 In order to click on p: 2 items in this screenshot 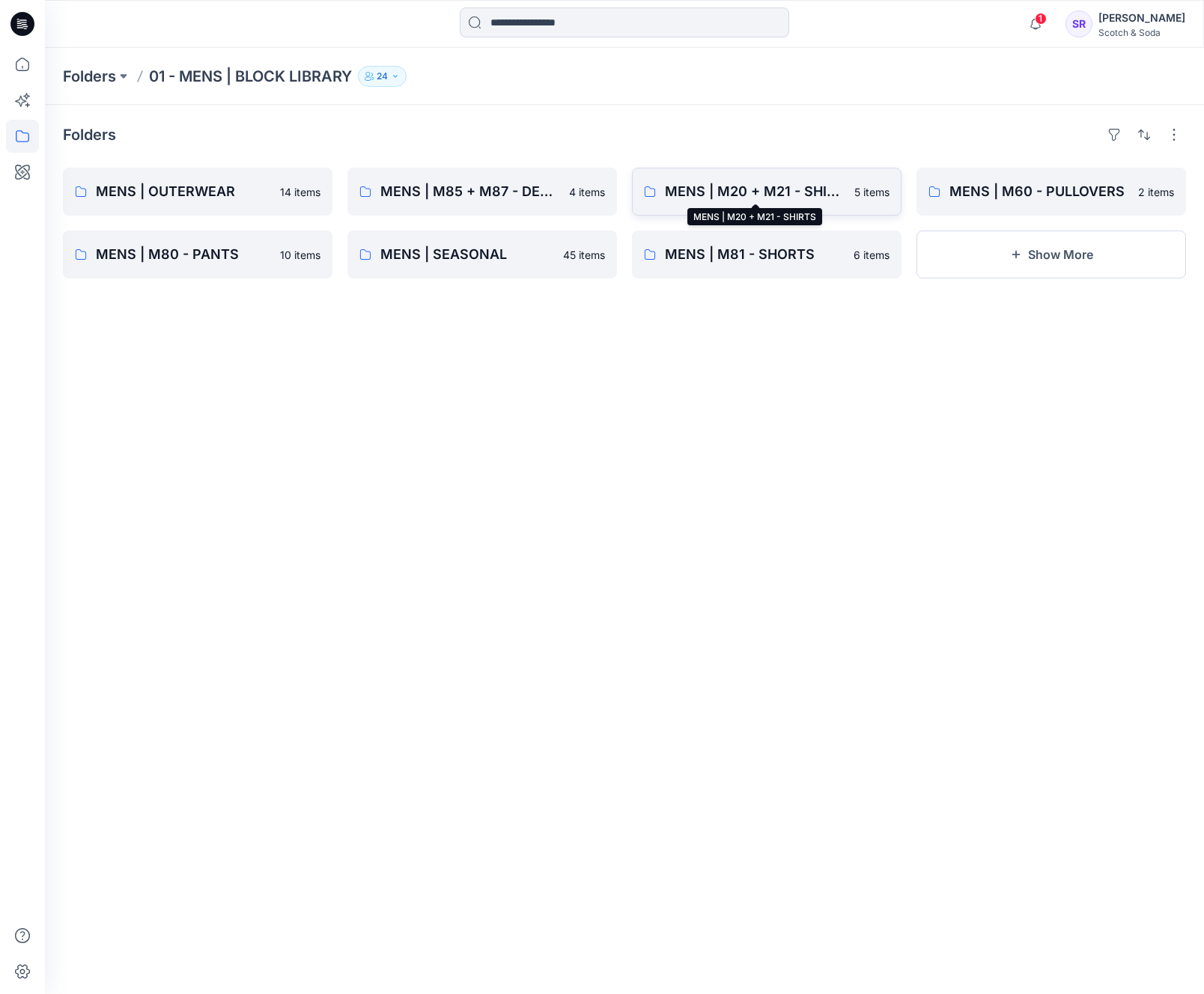, I will do `click(1156, 191)`.